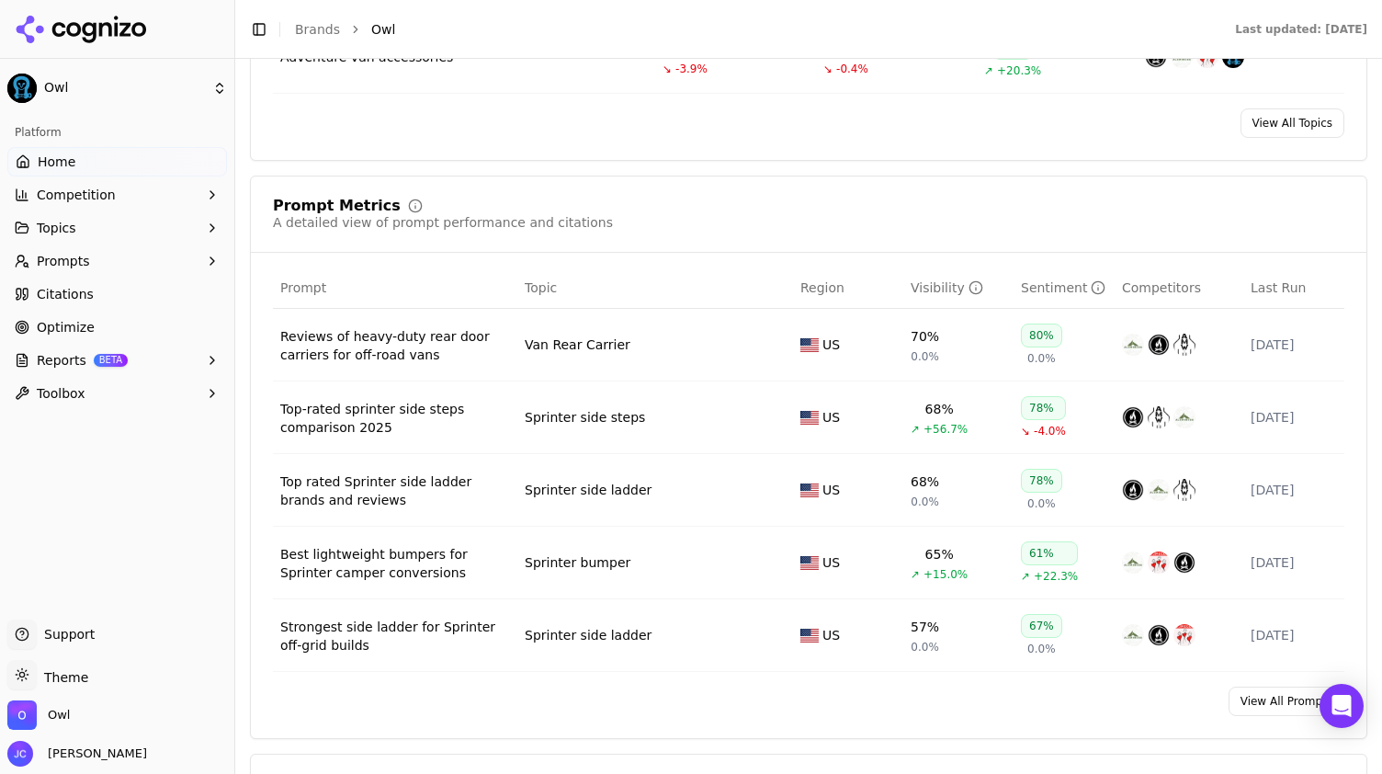 Image resolution: width=1382 pixels, height=774 pixels. I want to click on span: Theme, so click(62, 677).